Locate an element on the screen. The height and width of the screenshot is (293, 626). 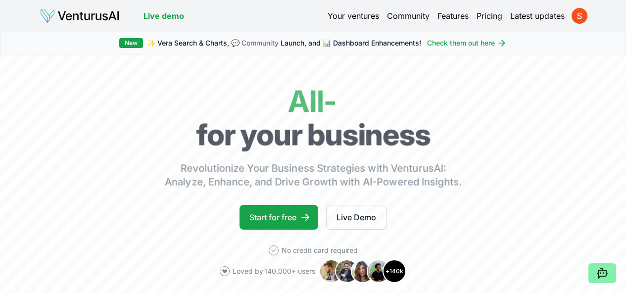
a: Check them out here is located at coordinates (467, 43).